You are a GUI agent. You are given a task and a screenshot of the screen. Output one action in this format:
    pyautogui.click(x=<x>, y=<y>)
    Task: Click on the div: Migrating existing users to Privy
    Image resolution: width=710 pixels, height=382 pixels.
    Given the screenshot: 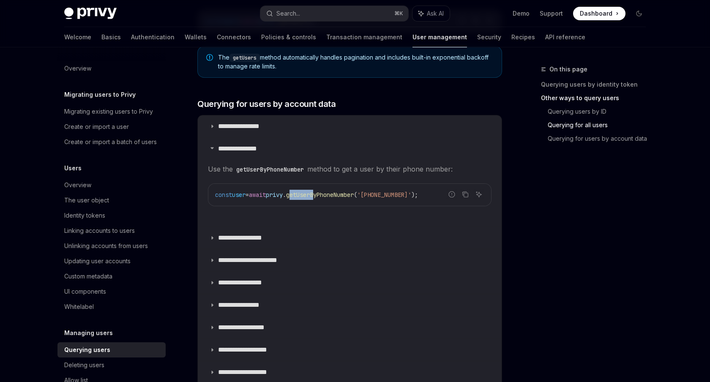 What is the action you would take?
    pyautogui.click(x=109, y=112)
    